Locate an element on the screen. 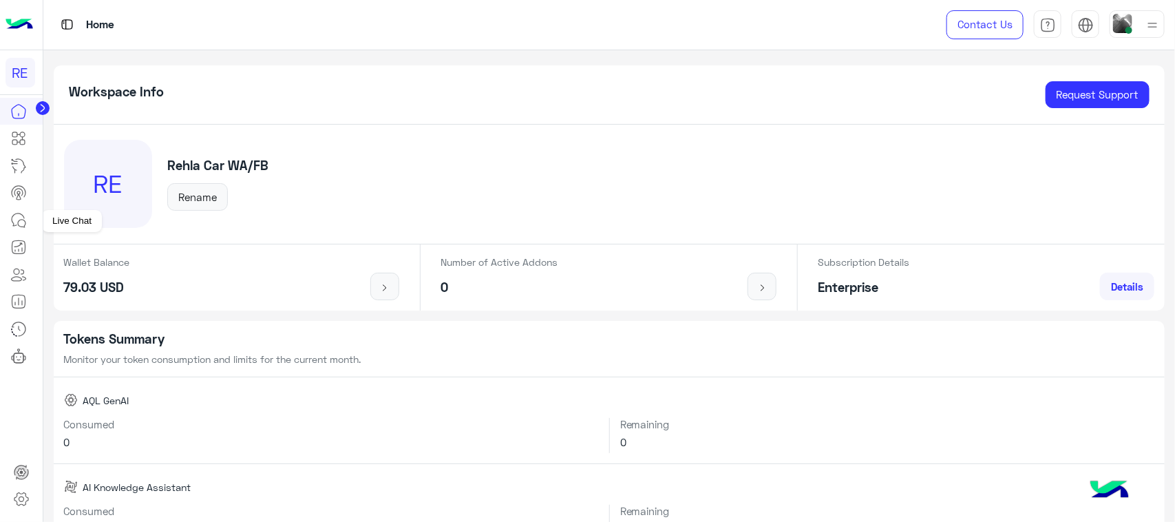 The image size is (1175, 522). img: profile is located at coordinates (1152, 25).